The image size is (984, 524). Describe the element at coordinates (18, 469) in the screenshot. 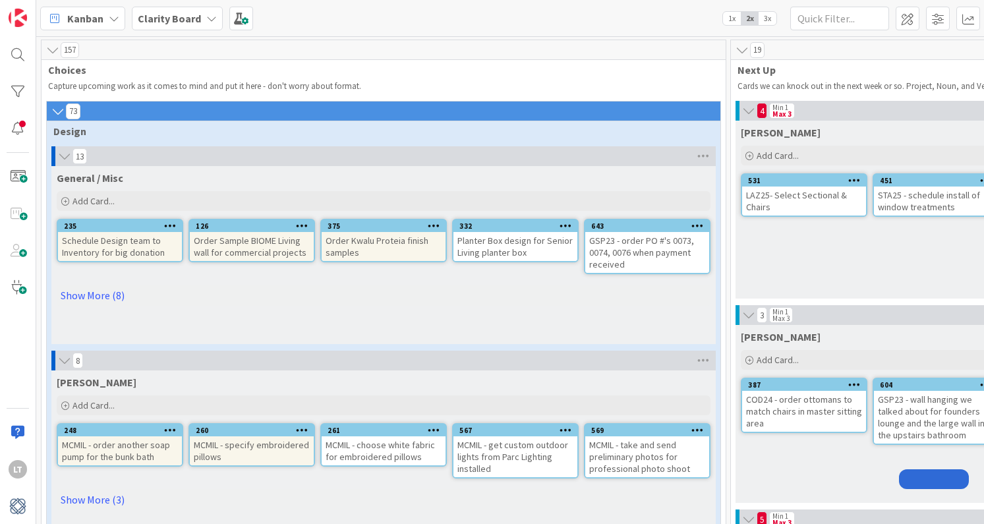

I see `div: LT` at that location.